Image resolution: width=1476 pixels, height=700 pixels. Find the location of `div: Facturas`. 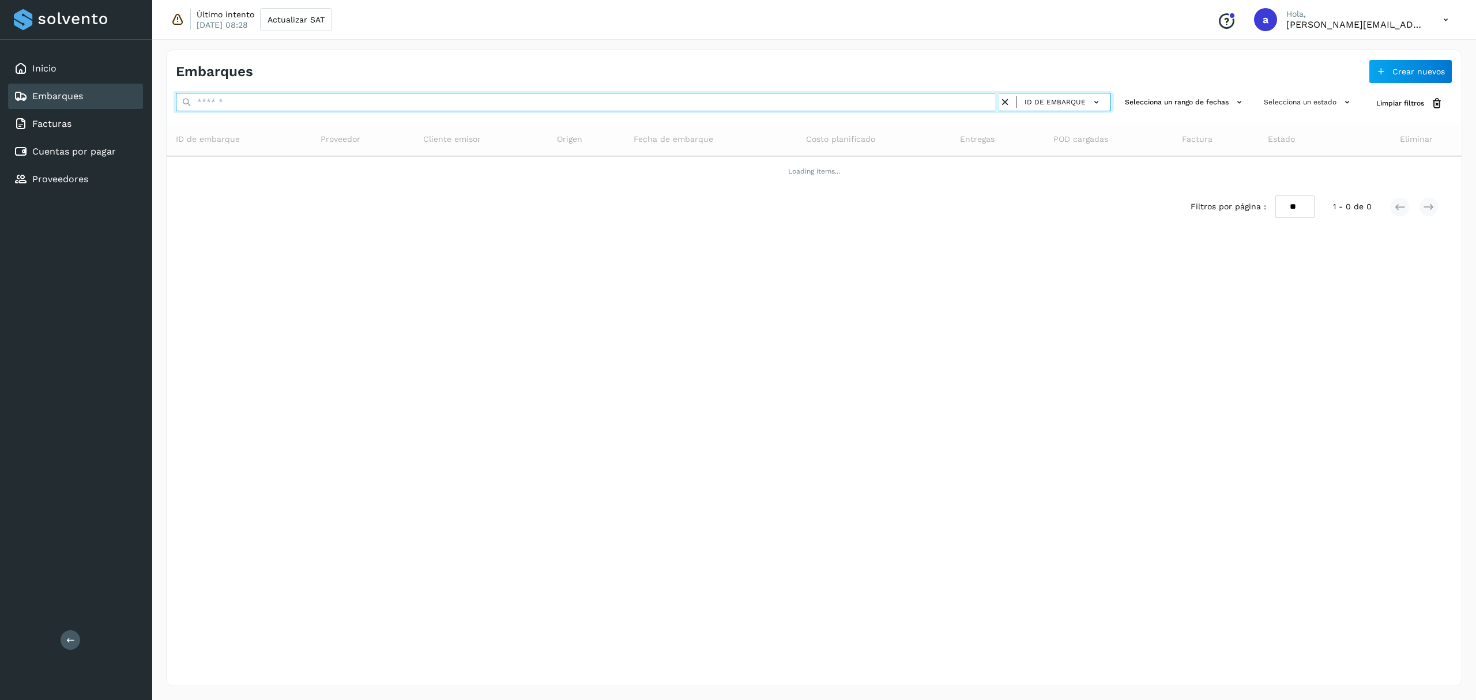

div: Facturas is located at coordinates (76, 124).